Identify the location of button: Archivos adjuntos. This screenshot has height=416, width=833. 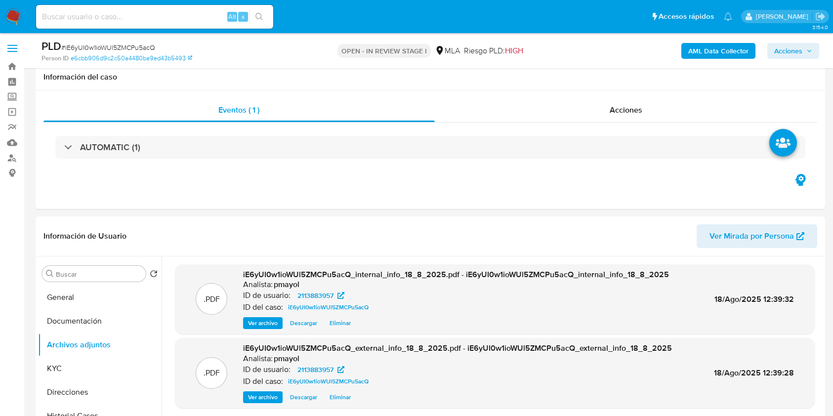
(100, 345).